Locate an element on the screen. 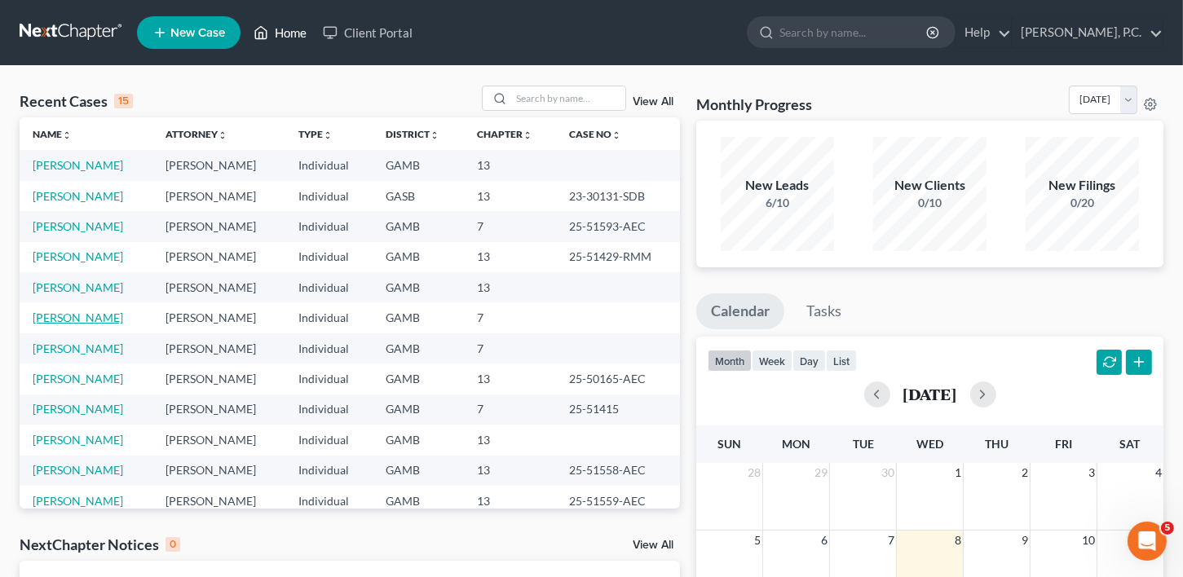 This screenshot has height=577, width=1183. span: 4 is located at coordinates (1159, 473).